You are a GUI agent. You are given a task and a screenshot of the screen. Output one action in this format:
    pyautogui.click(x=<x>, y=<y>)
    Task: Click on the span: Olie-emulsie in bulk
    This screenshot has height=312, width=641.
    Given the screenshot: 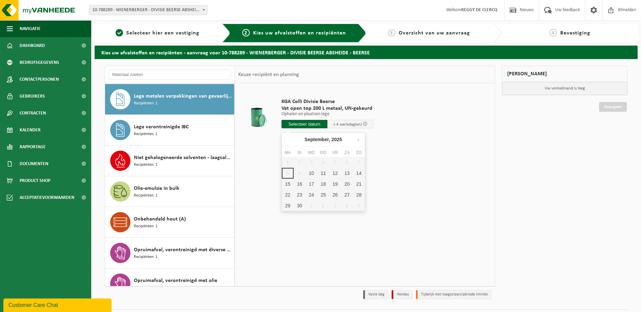 What is the action you would take?
    pyautogui.click(x=156, y=189)
    